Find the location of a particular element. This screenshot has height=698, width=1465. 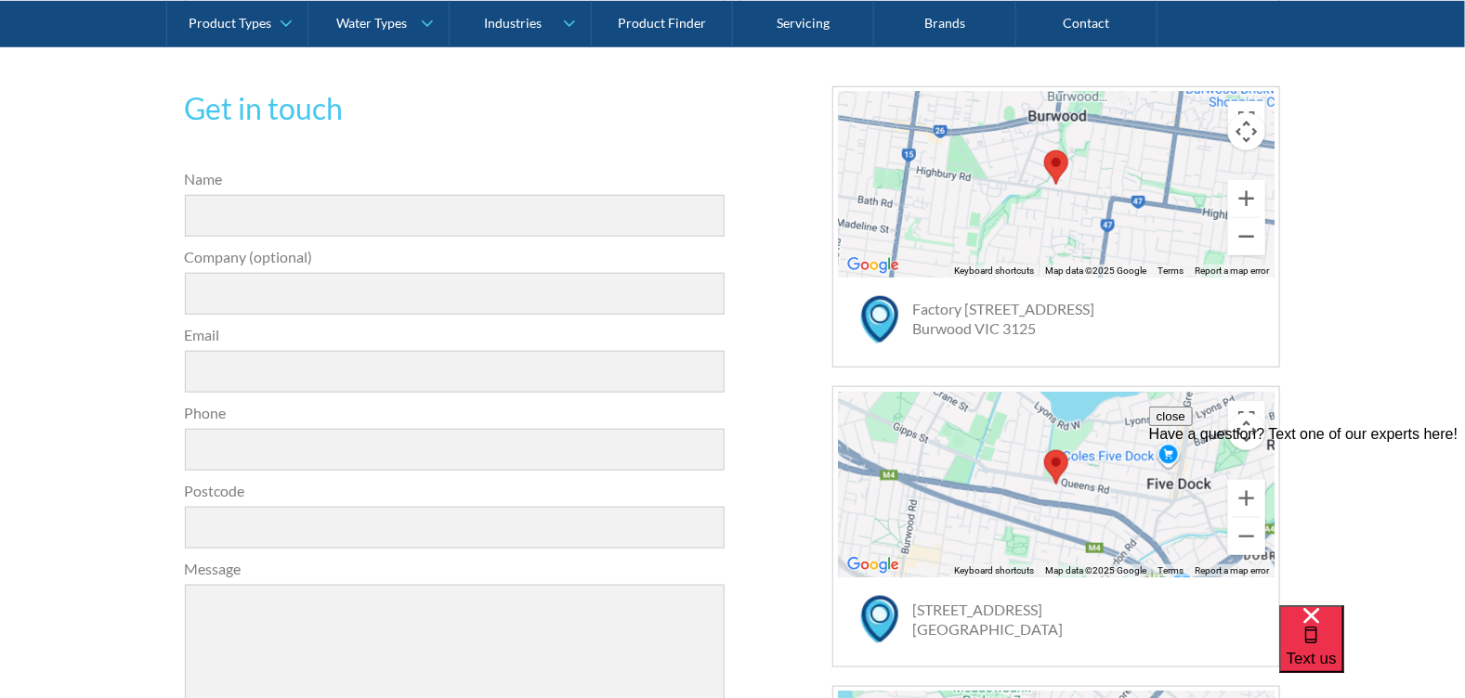

div: Product Types is located at coordinates (229, 22).